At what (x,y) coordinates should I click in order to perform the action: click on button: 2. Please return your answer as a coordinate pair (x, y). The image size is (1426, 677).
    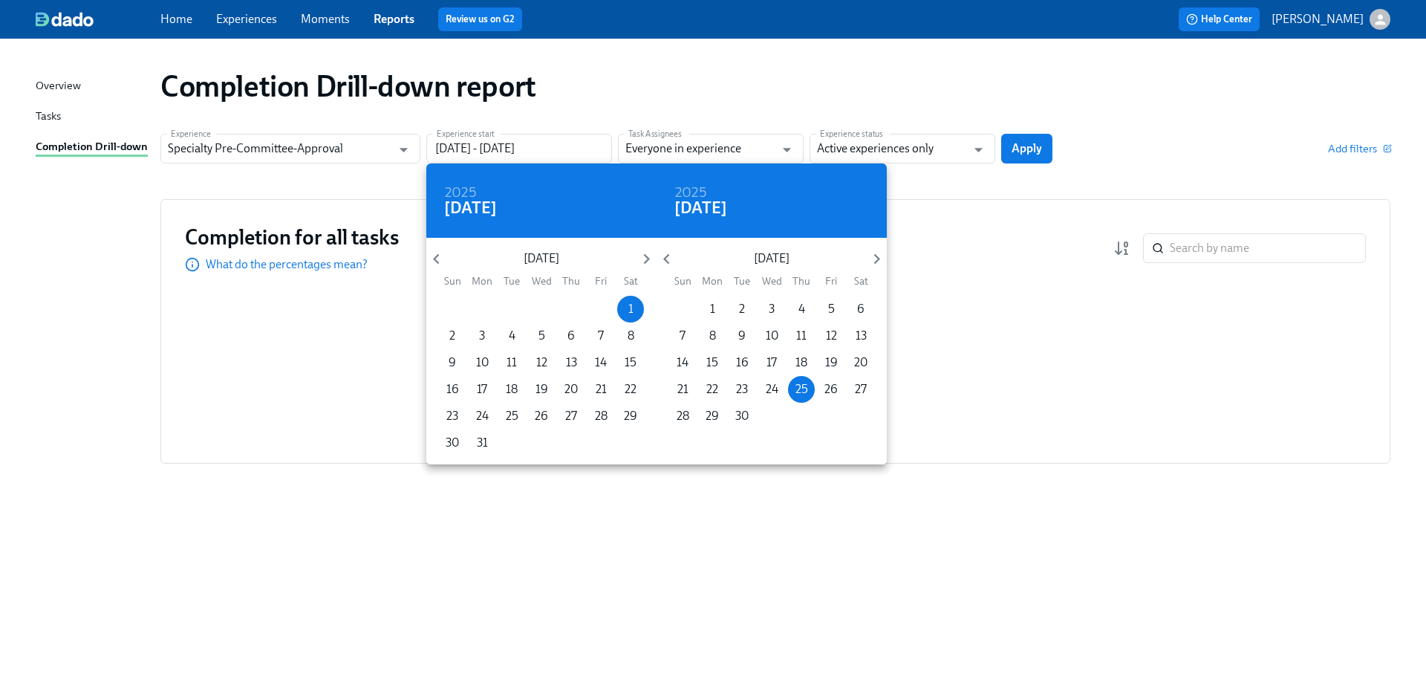
    Looking at the image, I should click on (452, 336).